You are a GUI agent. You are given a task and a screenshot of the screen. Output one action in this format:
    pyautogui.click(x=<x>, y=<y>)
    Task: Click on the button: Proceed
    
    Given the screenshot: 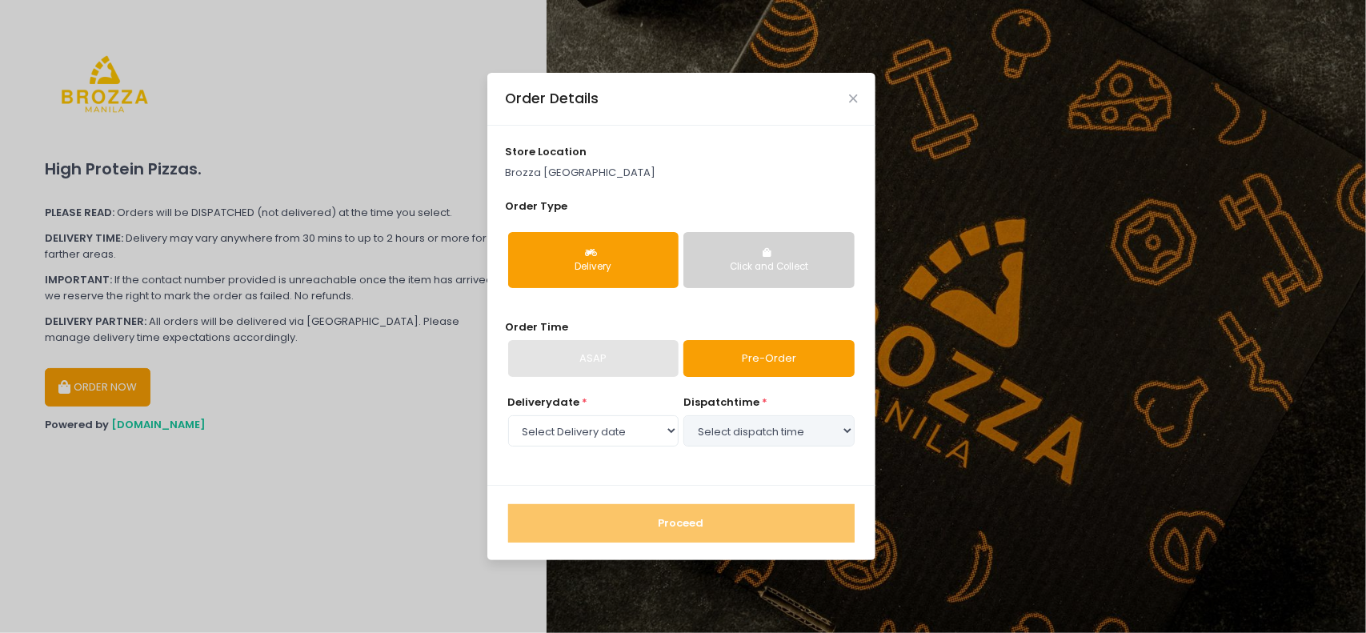 What is the action you would take?
    pyautogui.click(x=681, y=523)
    